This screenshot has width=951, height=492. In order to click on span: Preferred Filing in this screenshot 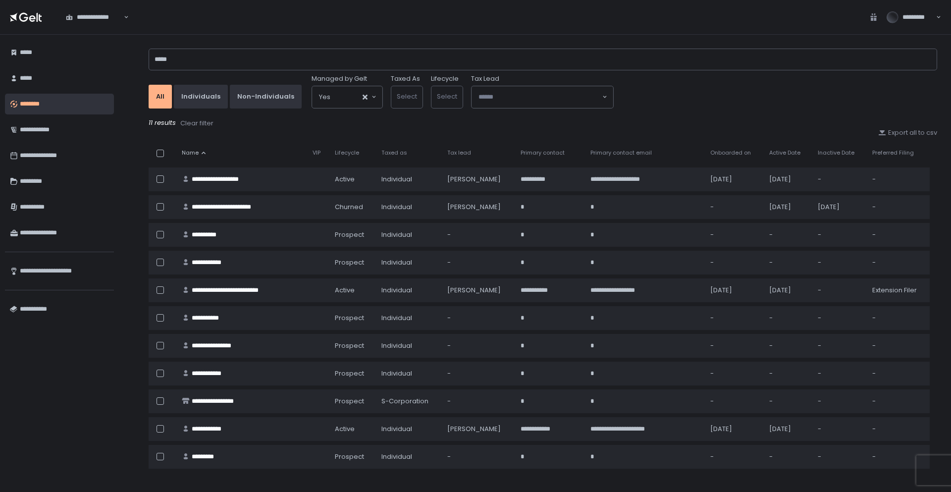, I will do `click(893, 153)`.